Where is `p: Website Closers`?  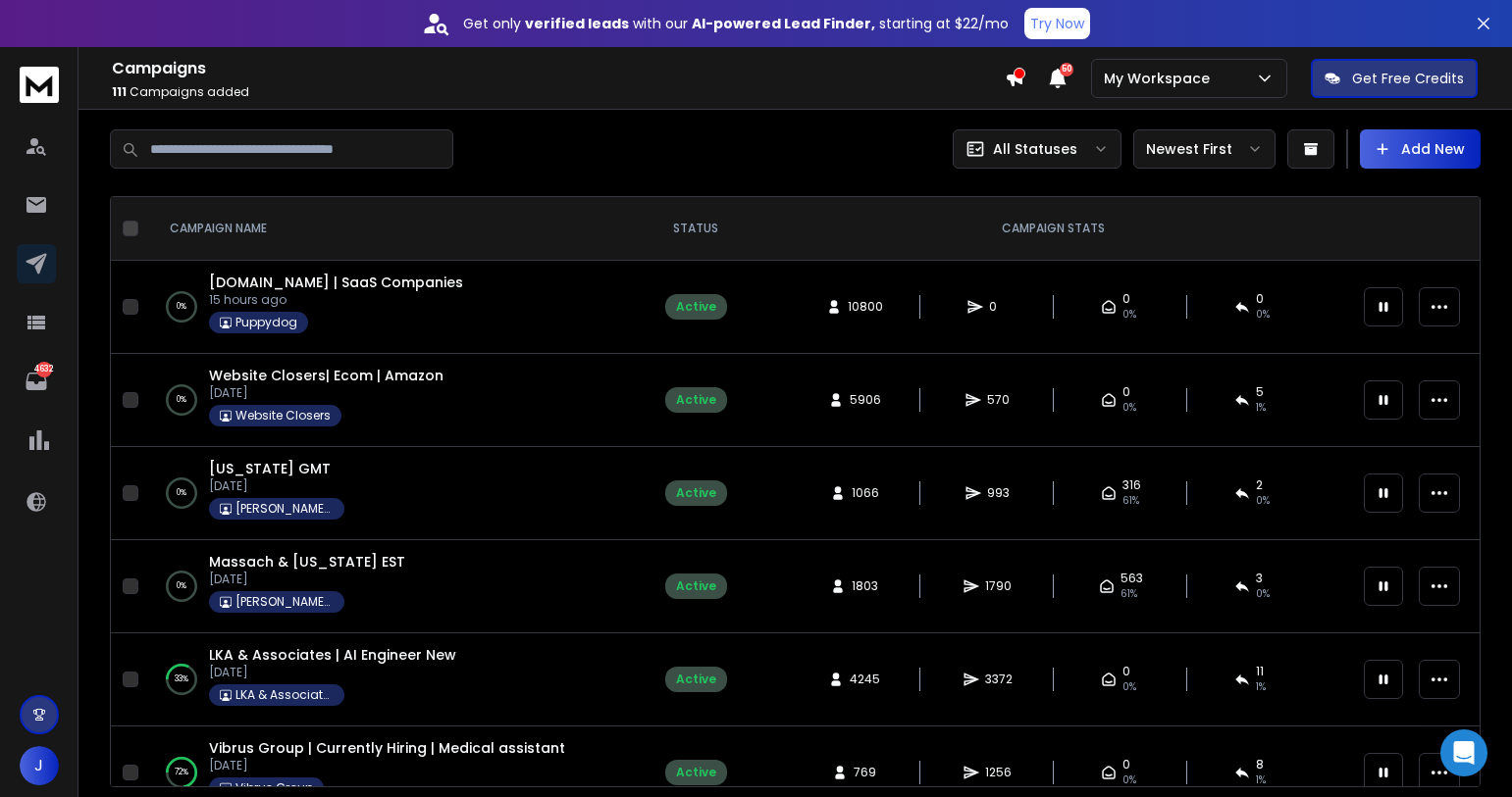
p: Website Closers is located at coordinates (283, 416).